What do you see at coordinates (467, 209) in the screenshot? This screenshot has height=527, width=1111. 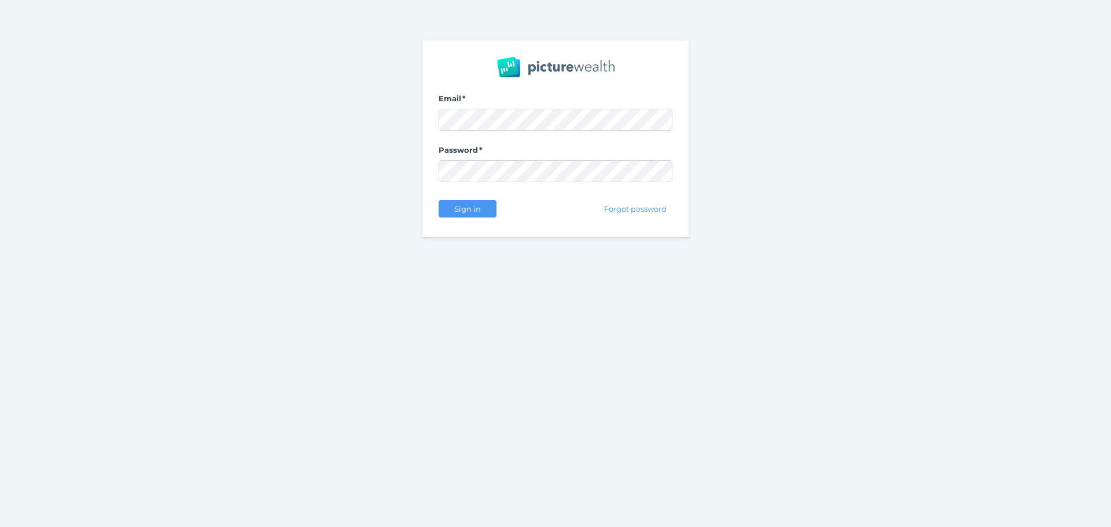 I see `span: Sign in` at bounding box center [467, 209].